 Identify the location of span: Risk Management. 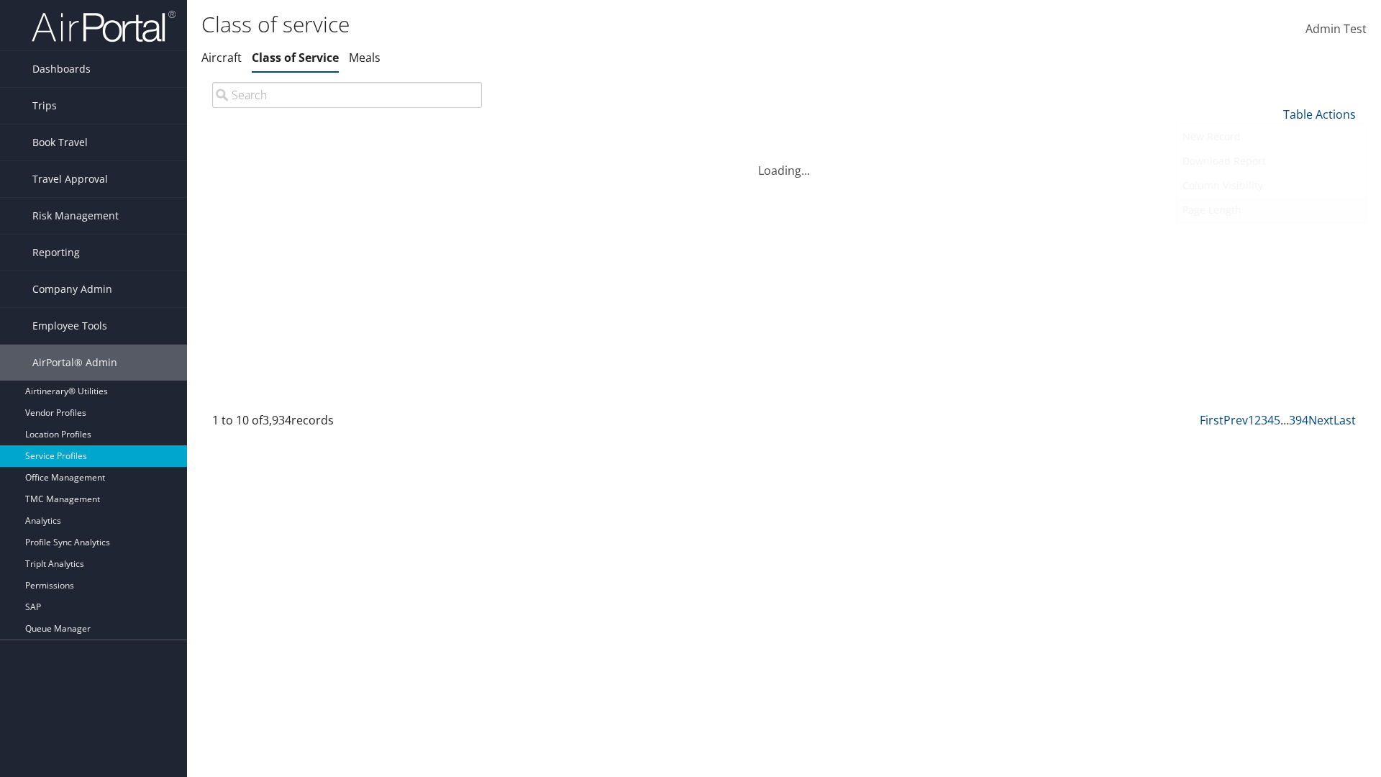
(76, 216).